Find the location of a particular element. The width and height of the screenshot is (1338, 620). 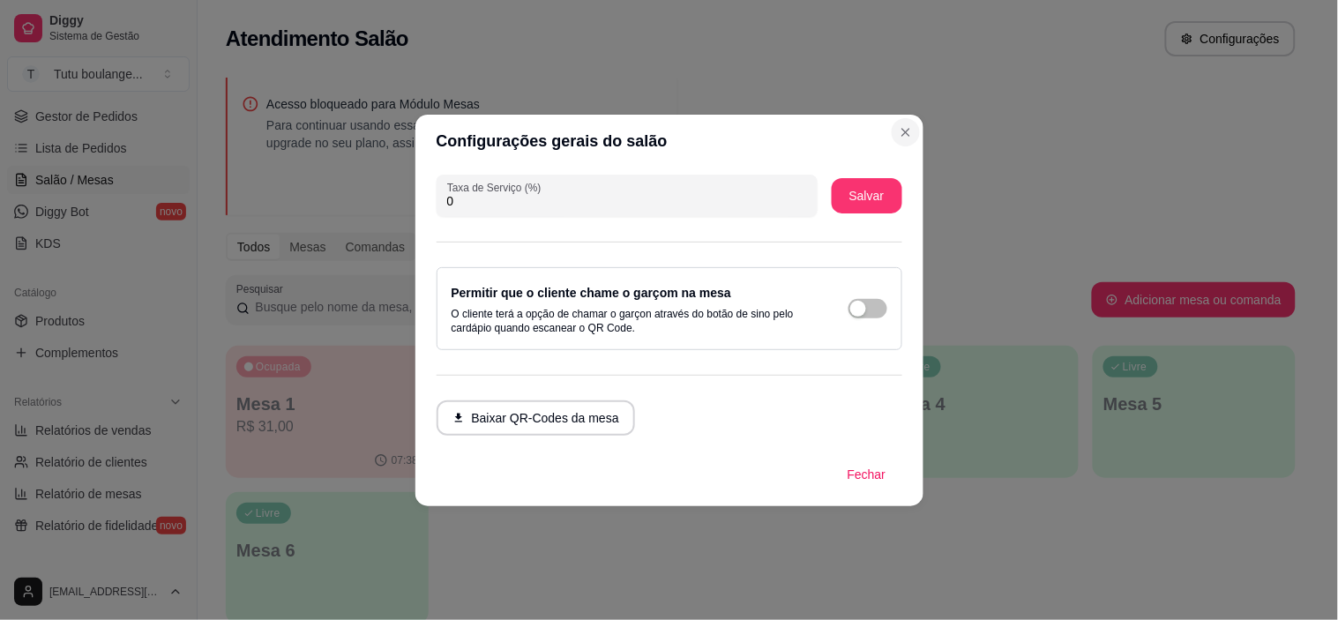

button: Close is located at coordinates (906, 132).